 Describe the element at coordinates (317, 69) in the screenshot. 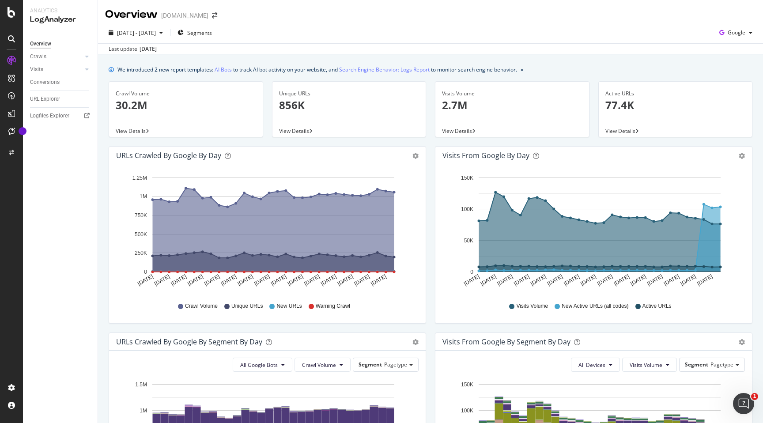

I see `div: We introduced 2 new report templates: to track AI bot activity on your website, and to monitor se...` at that location.